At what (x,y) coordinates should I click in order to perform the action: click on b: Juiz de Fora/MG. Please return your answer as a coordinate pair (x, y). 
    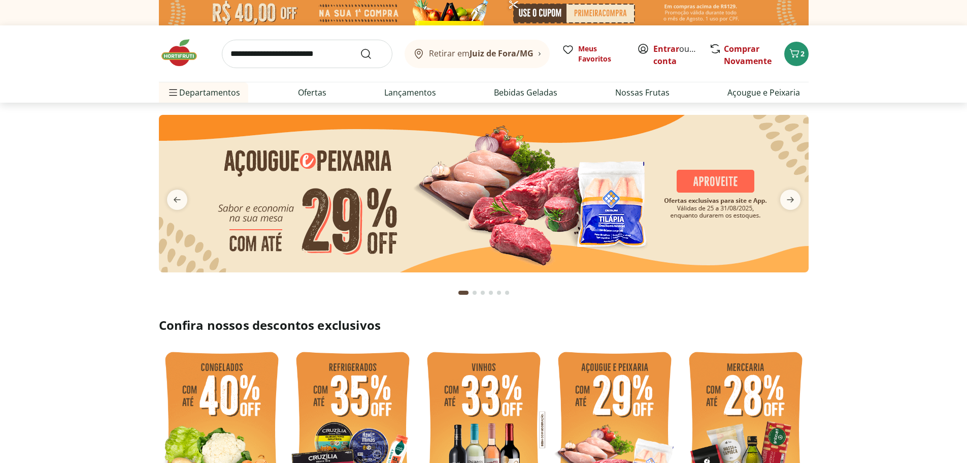
    Looking at the image, I should click on (502, 53).